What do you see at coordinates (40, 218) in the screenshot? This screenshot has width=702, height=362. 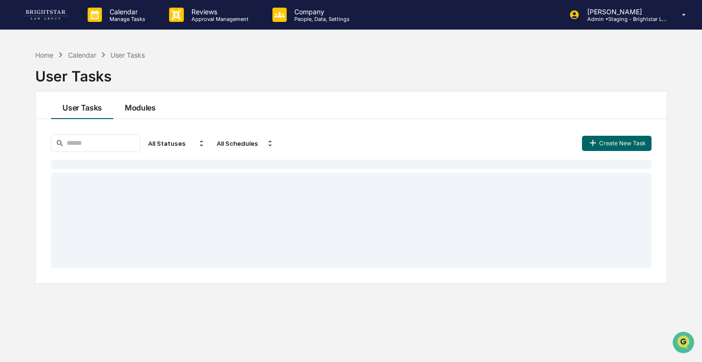 I see `span: Data Lookup` at bounding box center [40, 218].